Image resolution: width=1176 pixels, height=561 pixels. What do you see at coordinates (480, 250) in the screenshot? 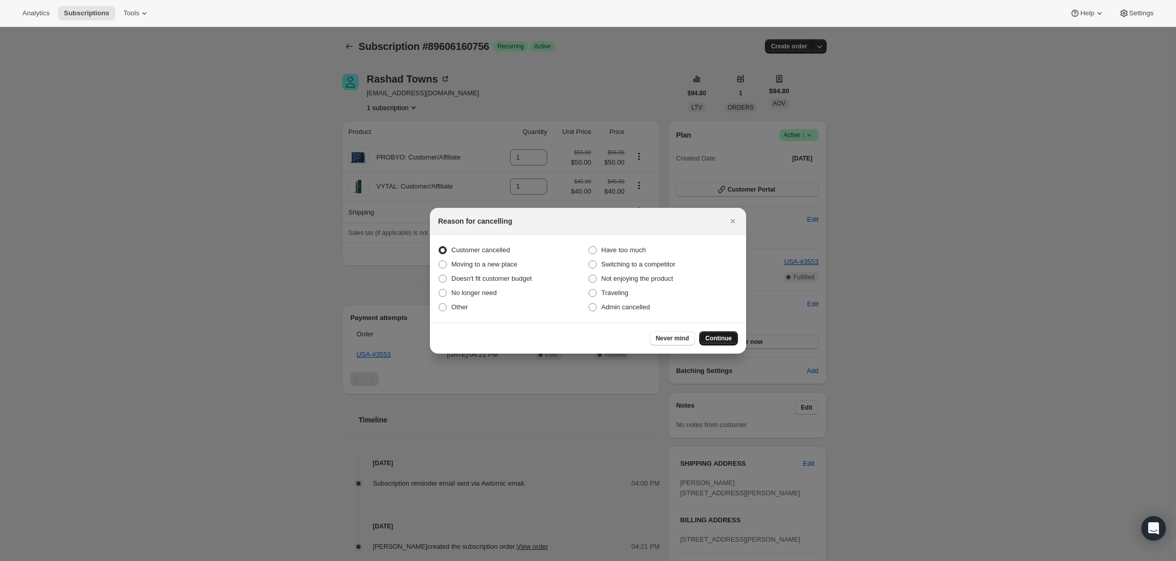
I see `span: Customer cancelled` at bounding box center [480, 250].